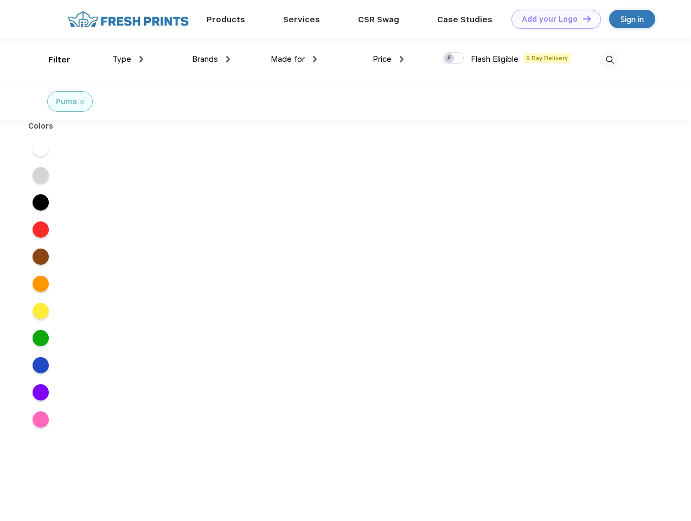 The height and width of the screenshot is (521, 691). I want to click on div: Filter, so click(59, 60).